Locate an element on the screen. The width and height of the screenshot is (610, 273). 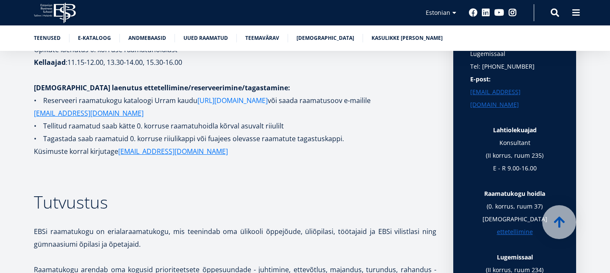
p: • Tellitud raamatud saab kätte 0. korruse raamatuhoidla kõrval asuvalt riiulilt is located at coordinates (235, 126).